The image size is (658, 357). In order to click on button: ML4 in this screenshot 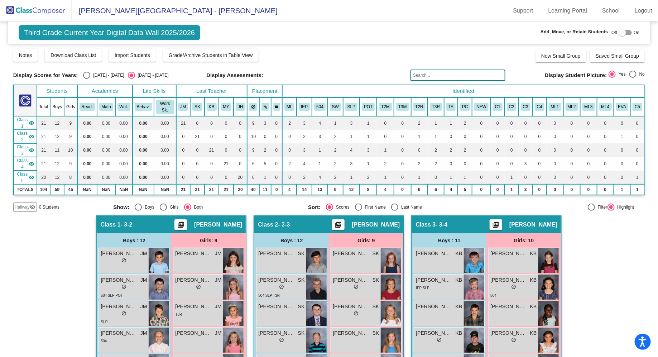, I will do `click(605, 107)`.